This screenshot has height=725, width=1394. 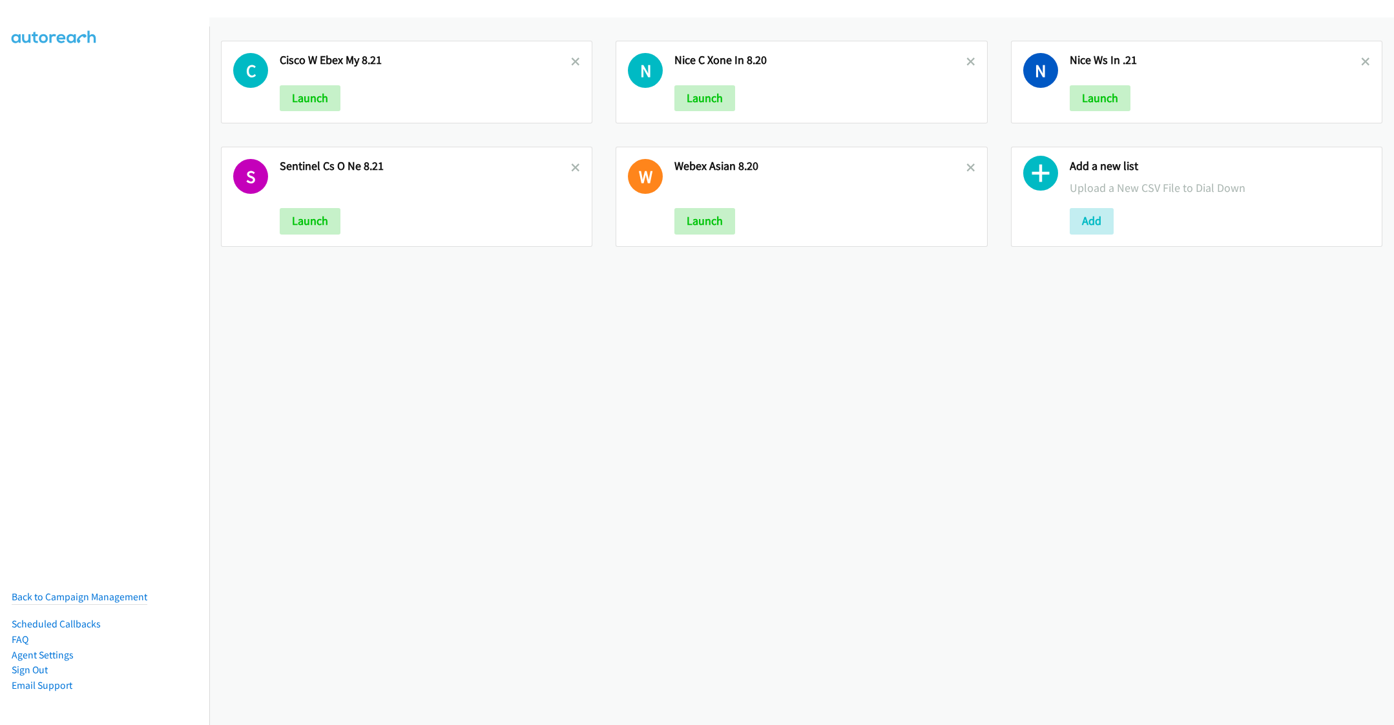 I want to click on a: Sign Out, so click(x=30, y=669).